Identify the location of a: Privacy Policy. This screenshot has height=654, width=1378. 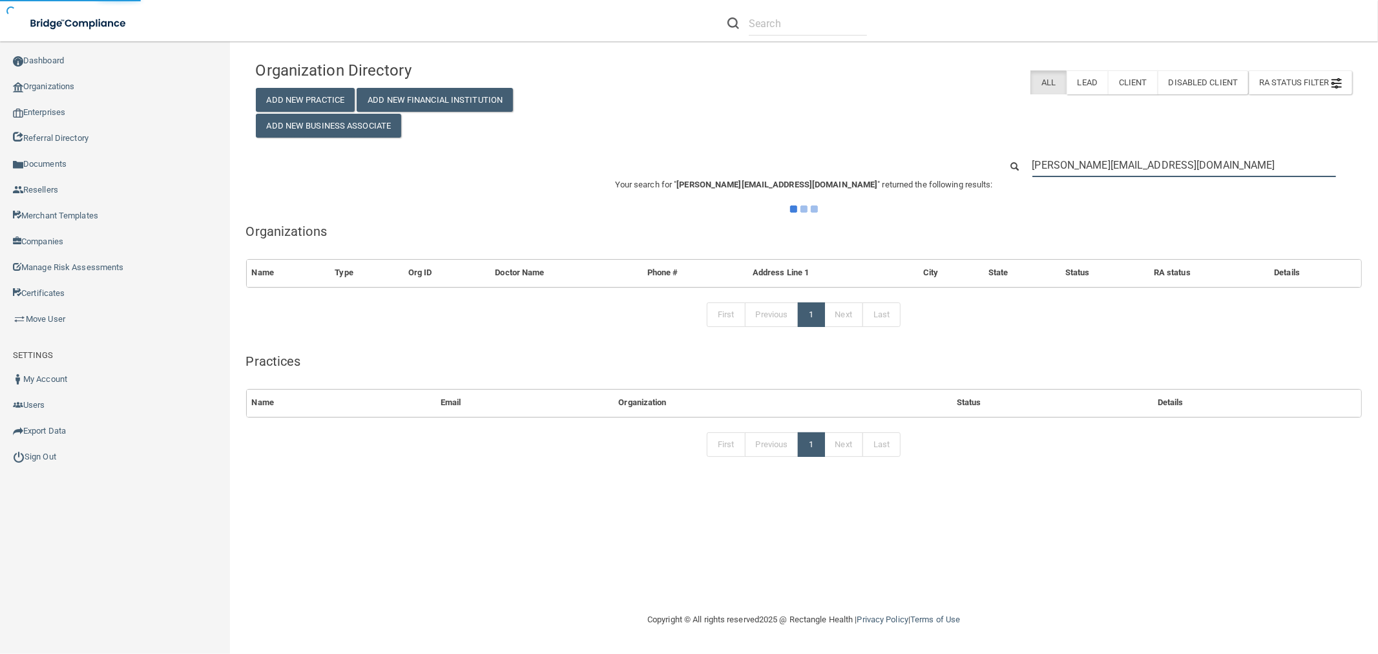
(882, 619).